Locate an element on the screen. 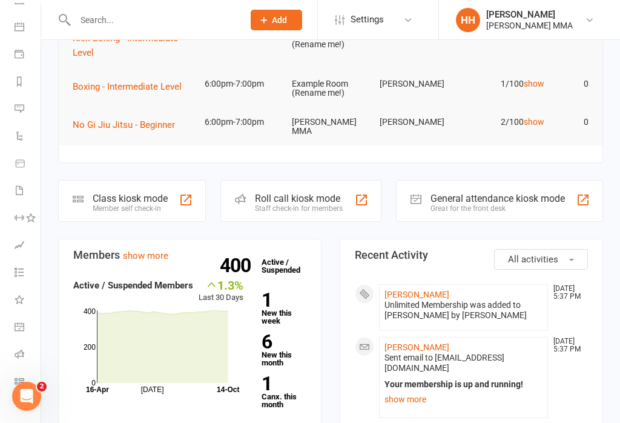 This screenshot has height=423, width=620. div: Great for the front desk is located at coordinates (498, 208).